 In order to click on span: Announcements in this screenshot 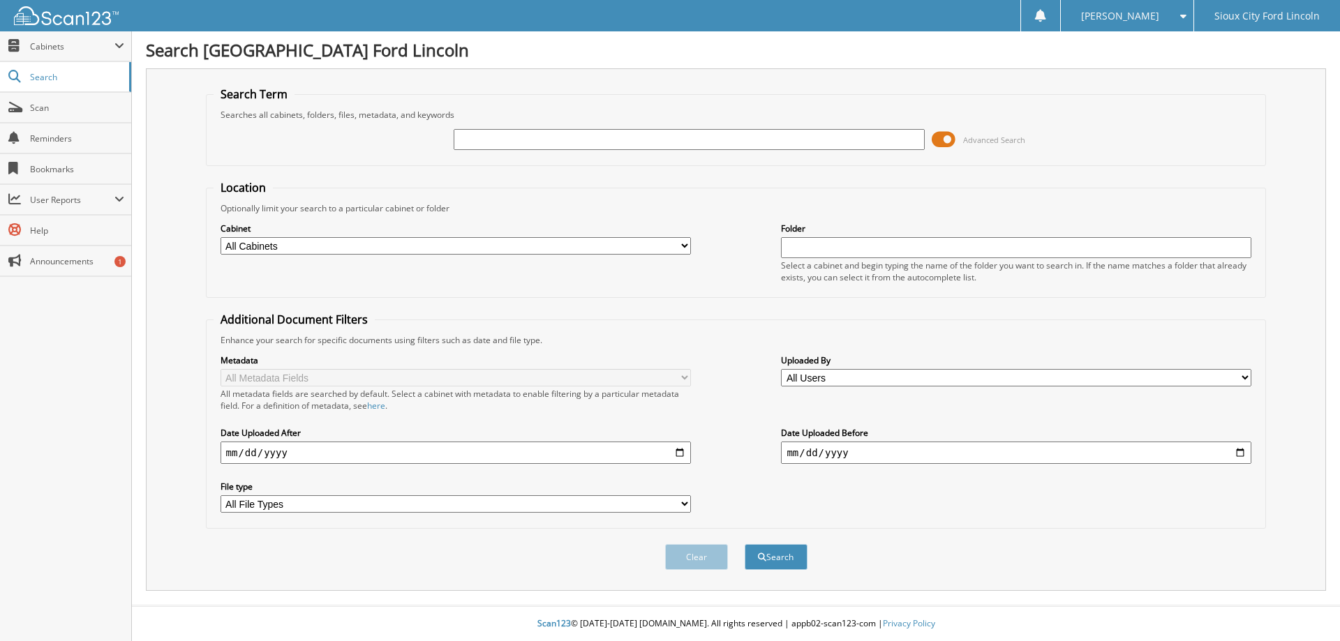, I will do `click(77, 261)`.